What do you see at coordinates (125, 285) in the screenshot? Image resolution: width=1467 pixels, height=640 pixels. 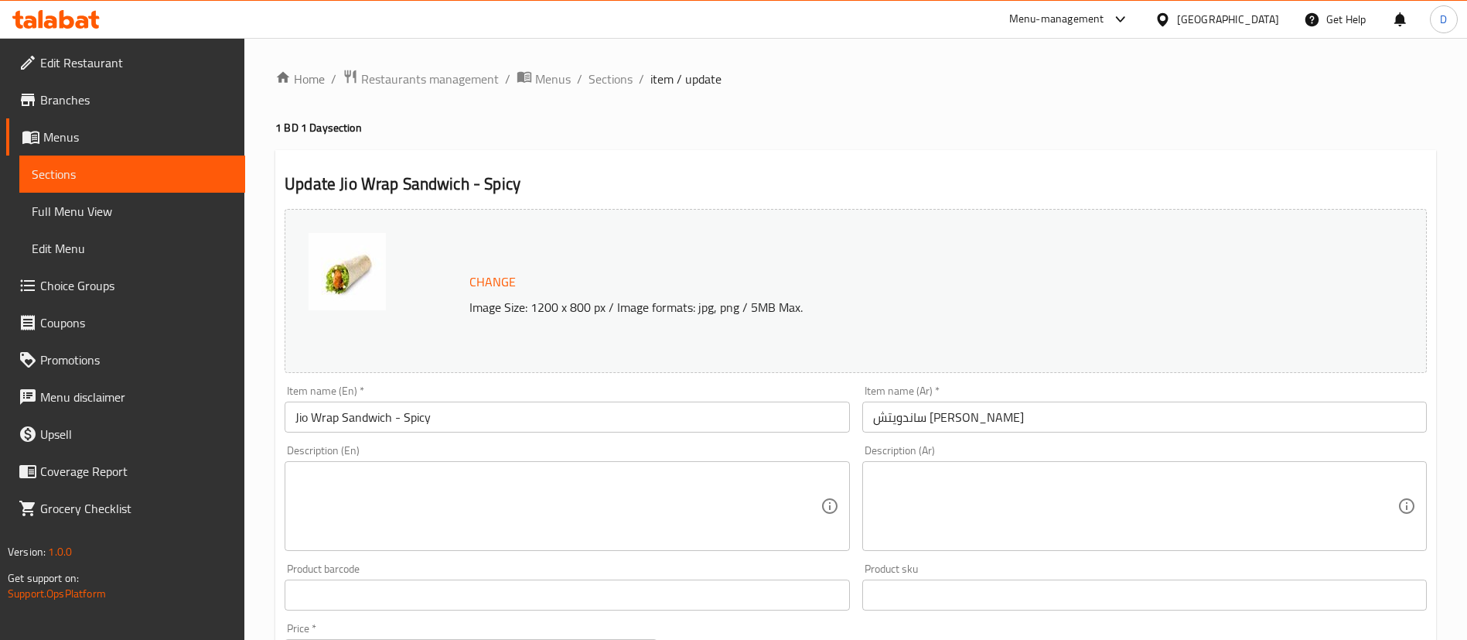 I see `a: Choice Groups` at bounding box center [125, 285].